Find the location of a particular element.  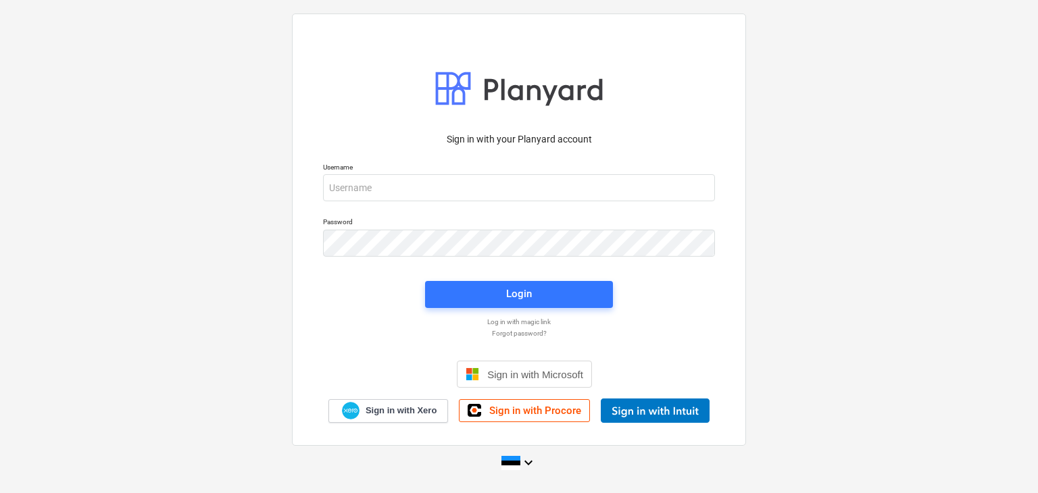

a: Log in with magic link is located at coordinates (519, 322).